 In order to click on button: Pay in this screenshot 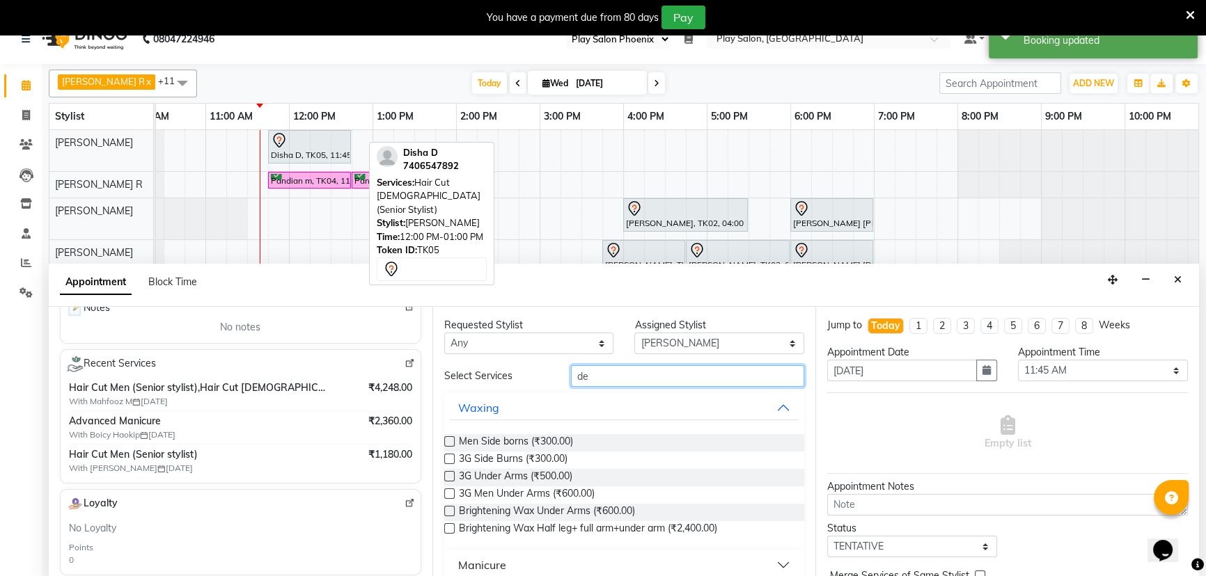, I will do `click(683, 17)`.